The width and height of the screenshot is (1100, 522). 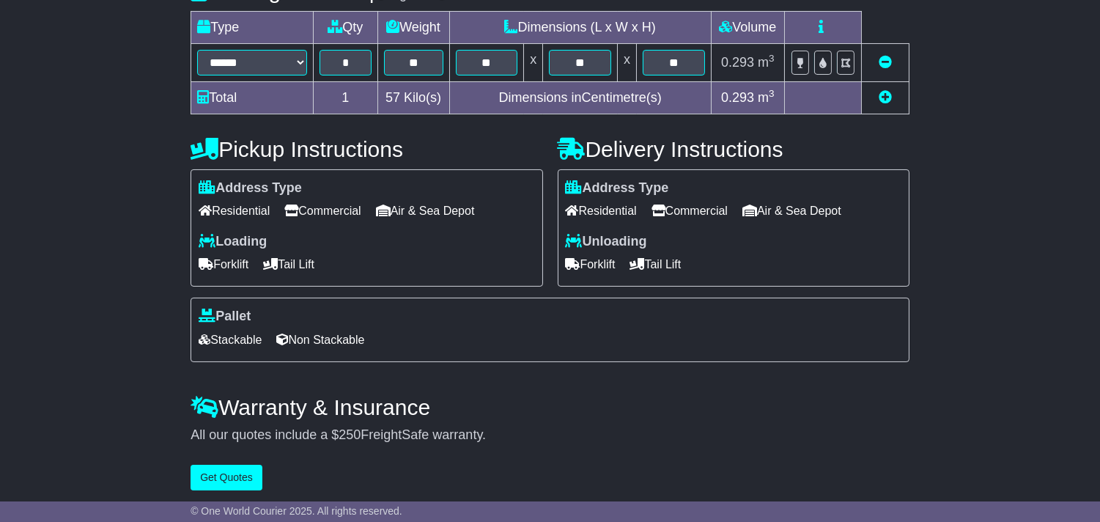 What do you see at coordinates (606, 242) in the screenshot?
I see `label: Unloading` at bounding box center [606, 242].